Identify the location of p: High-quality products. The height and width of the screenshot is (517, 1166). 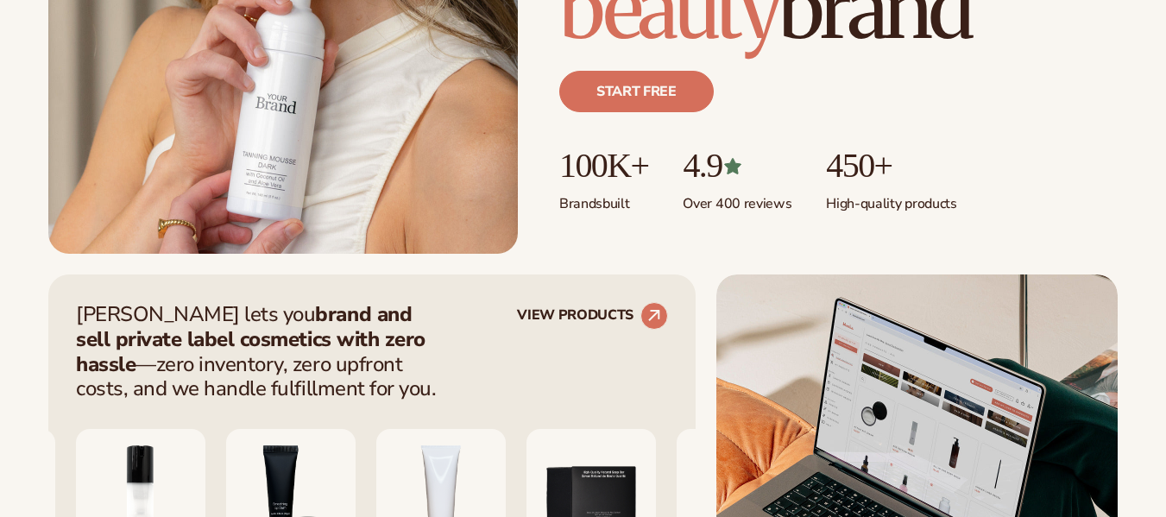
(890, 198).